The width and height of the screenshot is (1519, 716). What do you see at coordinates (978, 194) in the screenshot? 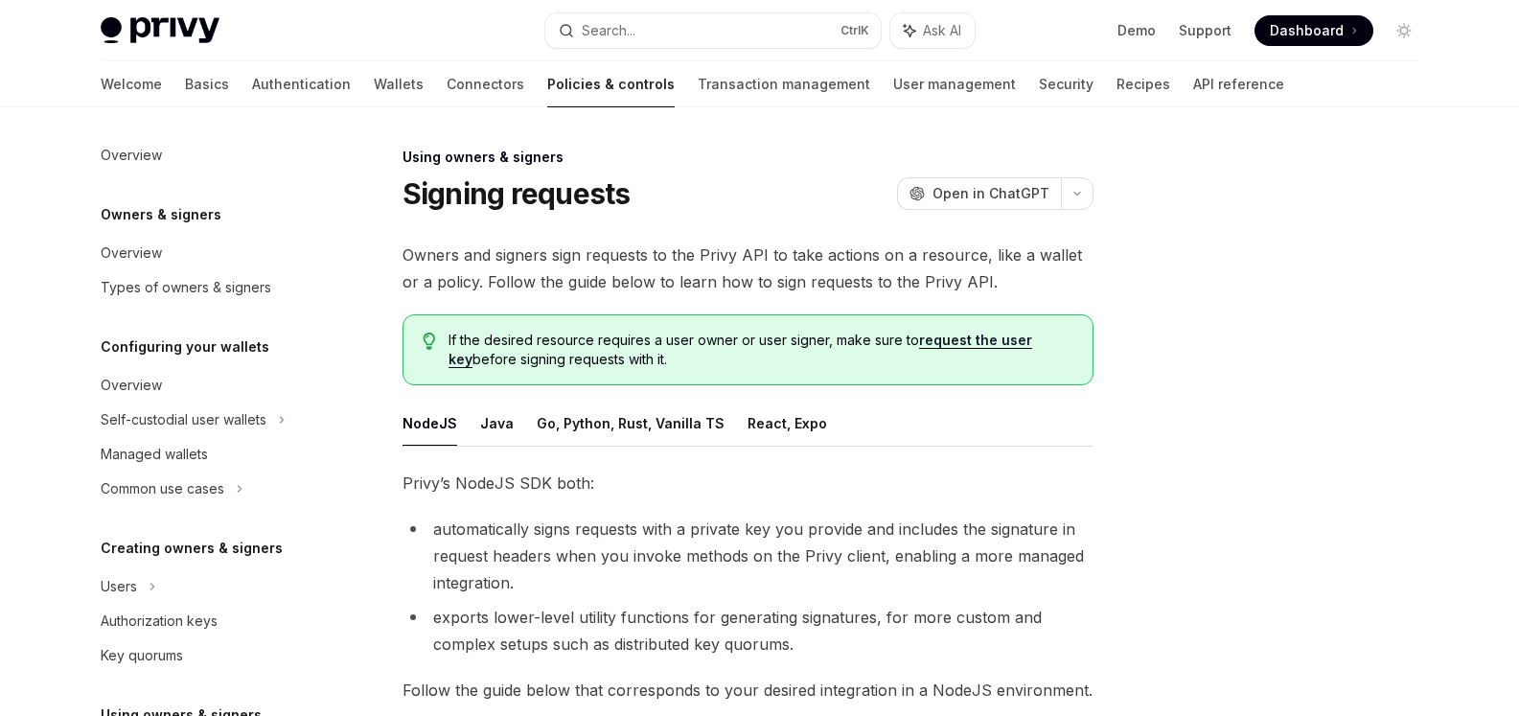
I see `button: Open in ChatGPT` at bounding box center [978, 194].